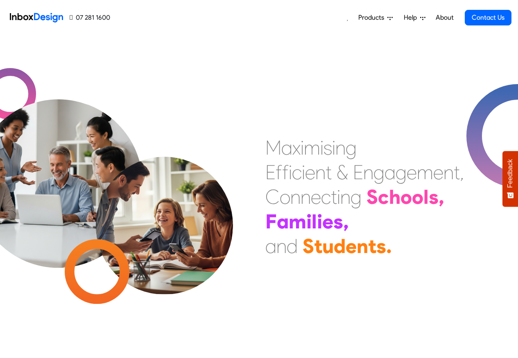 The height and width of the screenshot is (358, 518). I want to click on span: Products, so click(373, 18).